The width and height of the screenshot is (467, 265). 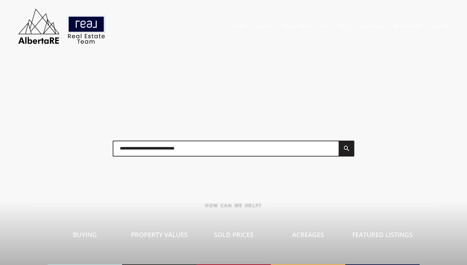 I want to click on a: Sold Prices, so click(x=234, y=236).